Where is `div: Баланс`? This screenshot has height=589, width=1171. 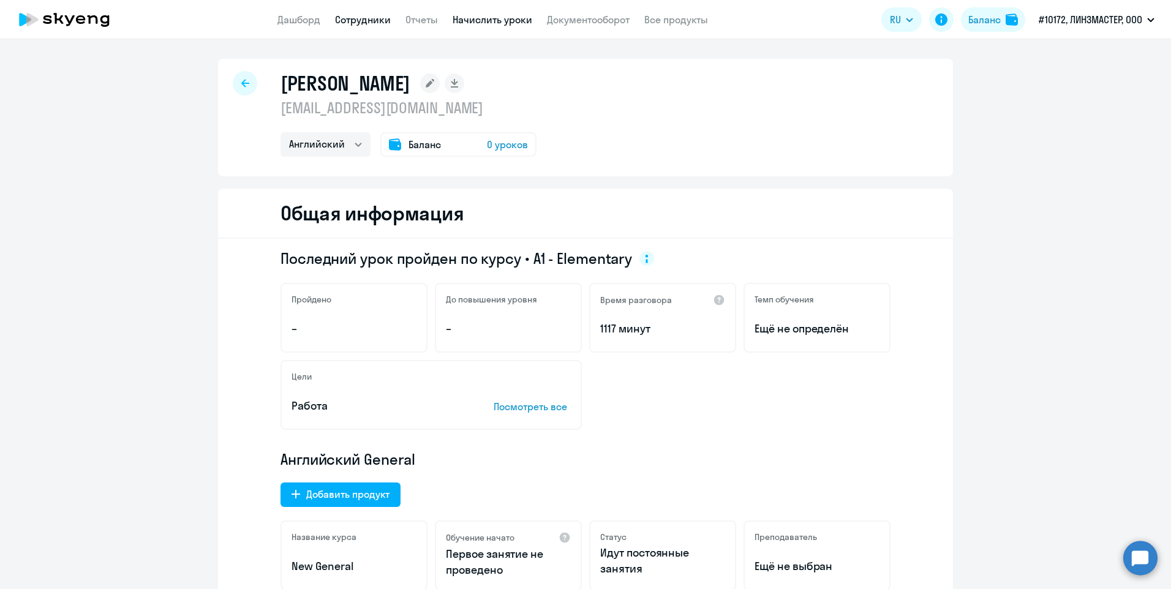
div: Баланс is located at coordinates (984, 20).